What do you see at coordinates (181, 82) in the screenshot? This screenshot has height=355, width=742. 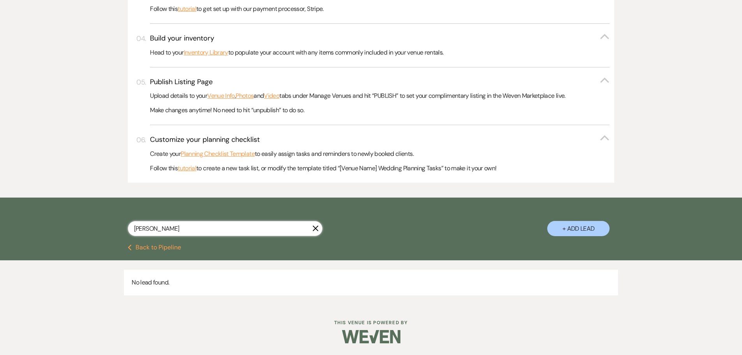 I see `h3: Publish Listing Page` at bounding box center [181, 82].